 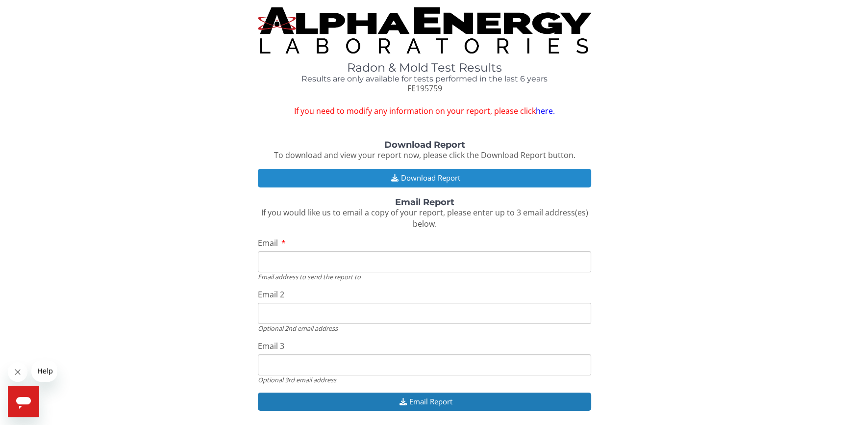 I want to click on button: Download Report, so click(x=425, y=177).